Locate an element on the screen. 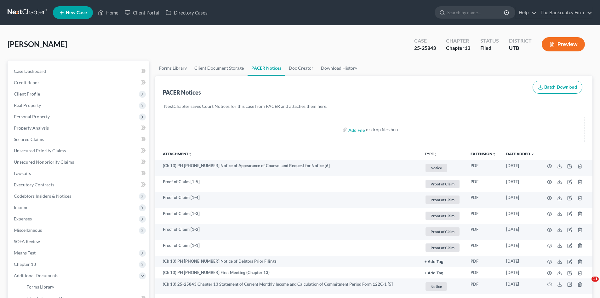  td: Proof of Claim [1-2] is located at coordinates (287, 231).